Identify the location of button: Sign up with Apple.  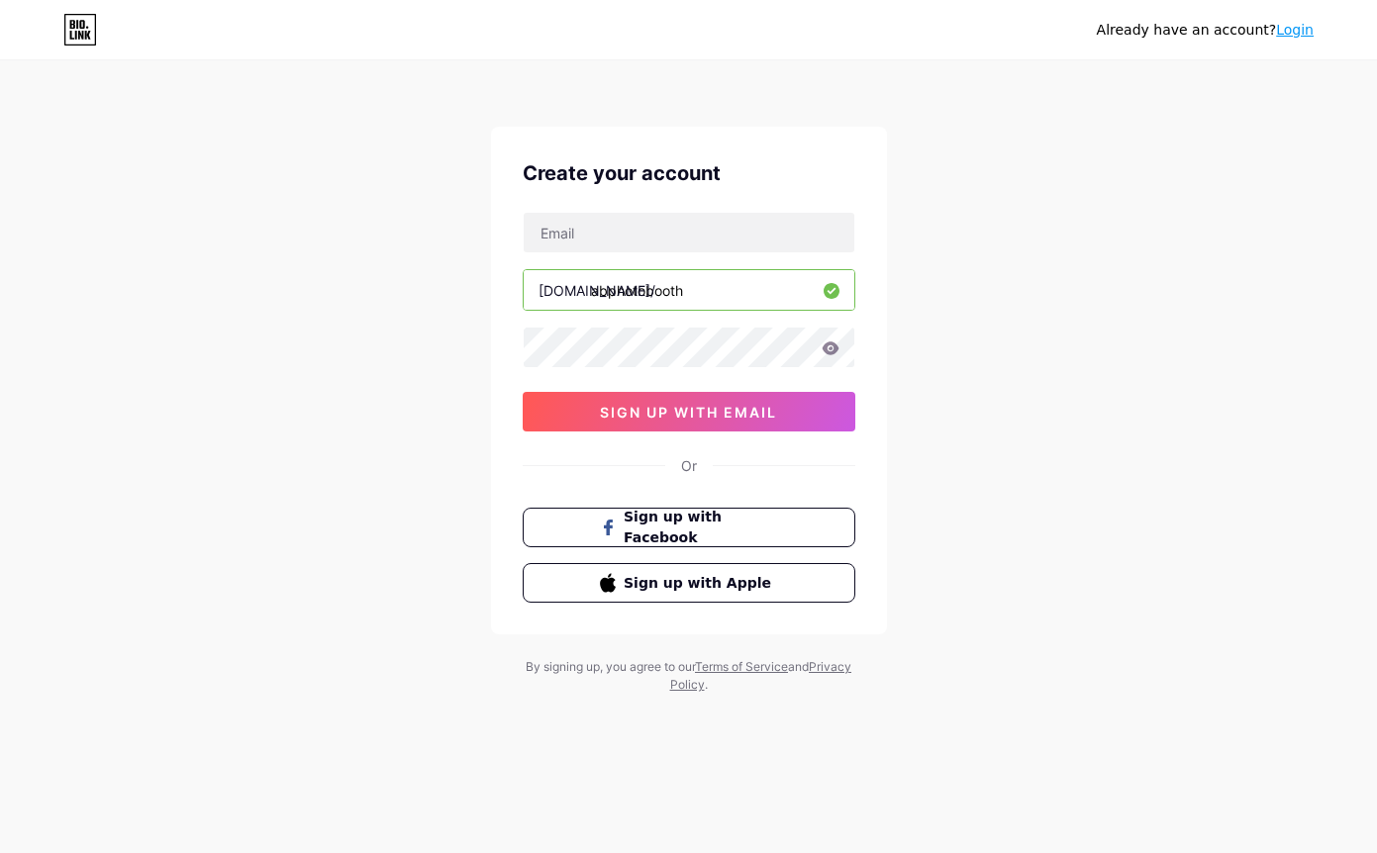
(689, 583).